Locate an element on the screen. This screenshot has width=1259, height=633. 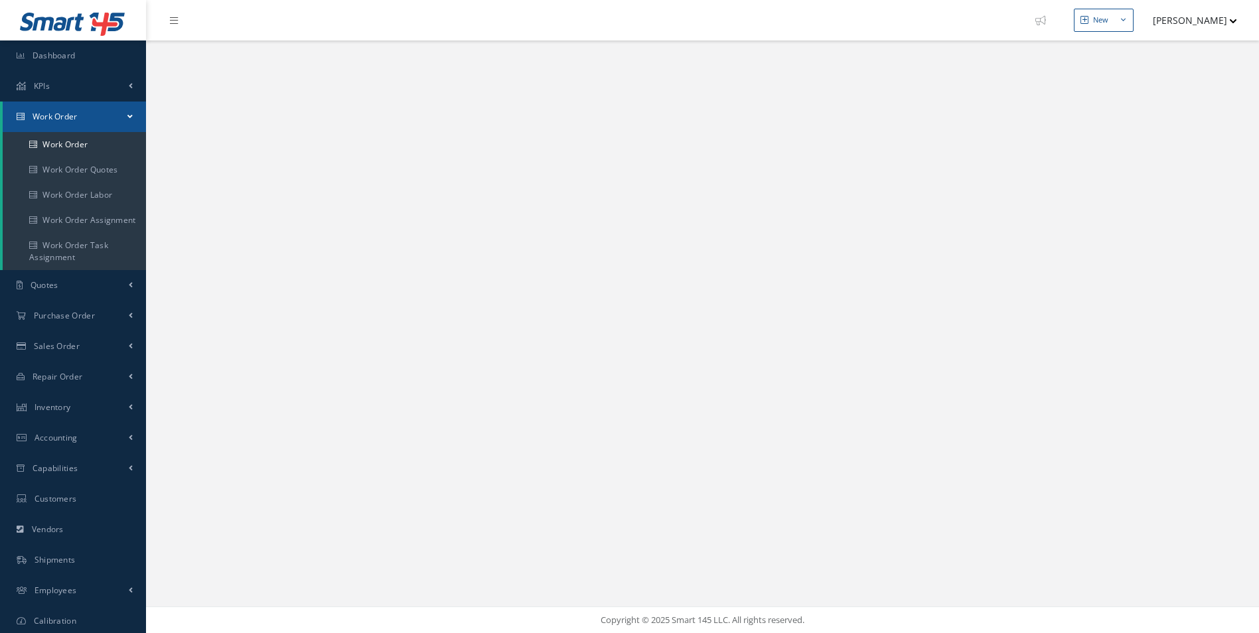
span: Employees is located at coordinates (56, 590).